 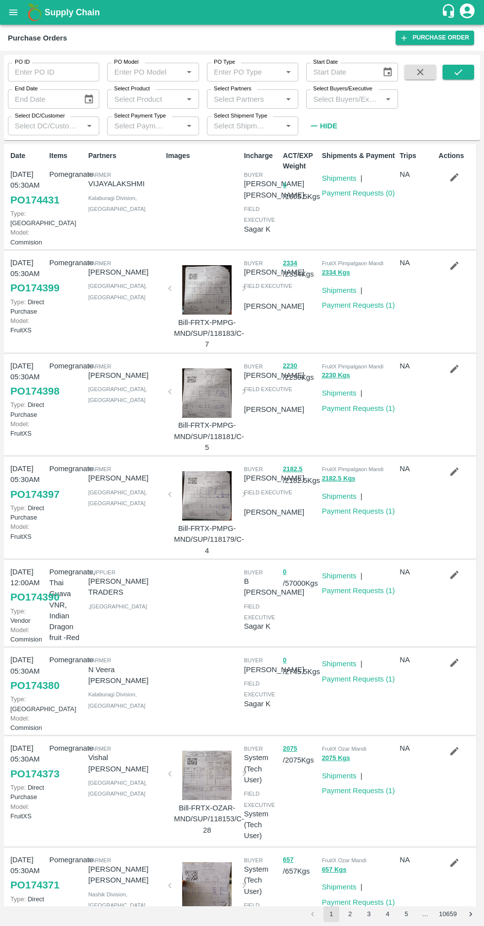 I want to click on p: VIJAYALAKSHMI, so click(x=125, y=184).